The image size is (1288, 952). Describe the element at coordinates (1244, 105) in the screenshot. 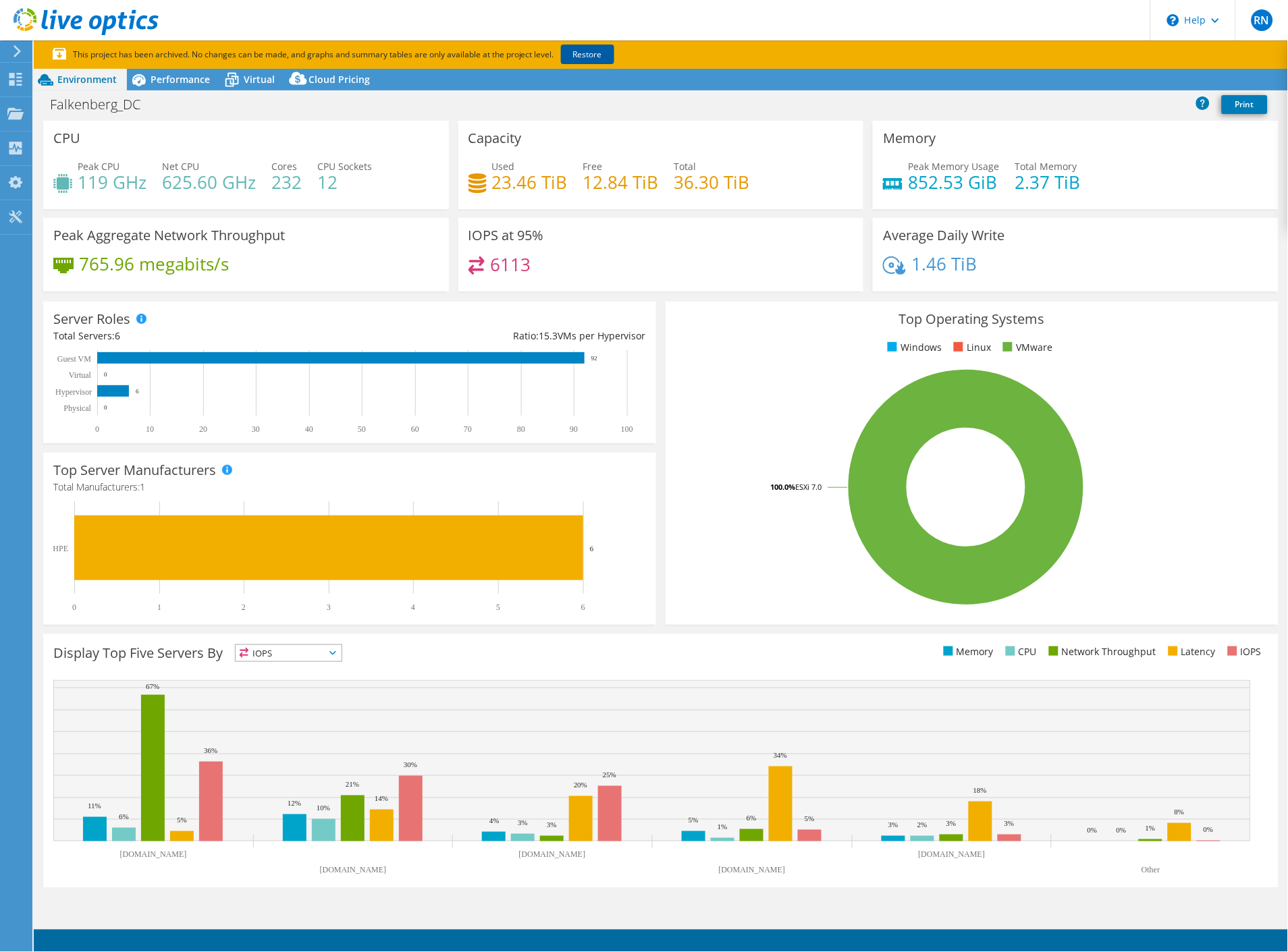

I see `a: Print` at that location.